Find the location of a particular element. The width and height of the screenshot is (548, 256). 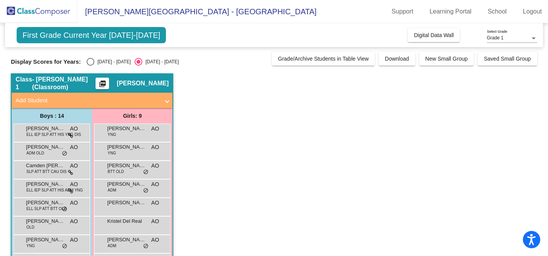

button: Print Students Details is located at coordinates (102, 83).